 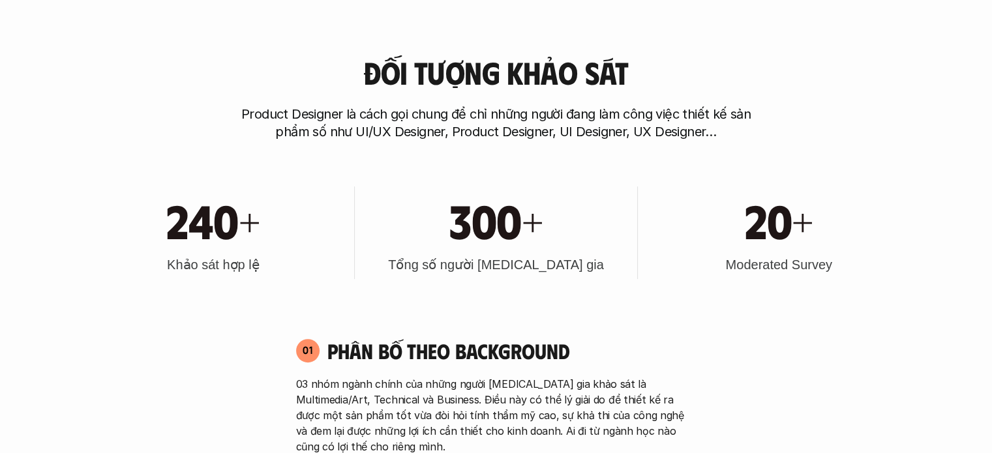 What do you see at coordinates (497, 123) in the screenshot?
I see `p: Product Designer là cách gọi chung để chỉ những người đang làm công việc thiết kế sản phẩm số như...` at bounding box center [497, 123].